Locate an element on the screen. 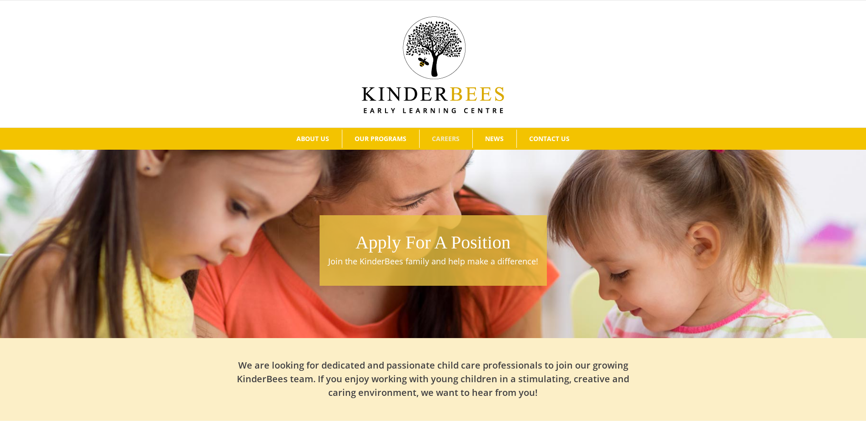 This screenshot has height=430, width=866. h1: Apply For A Position is located at coordinates (433, 242).